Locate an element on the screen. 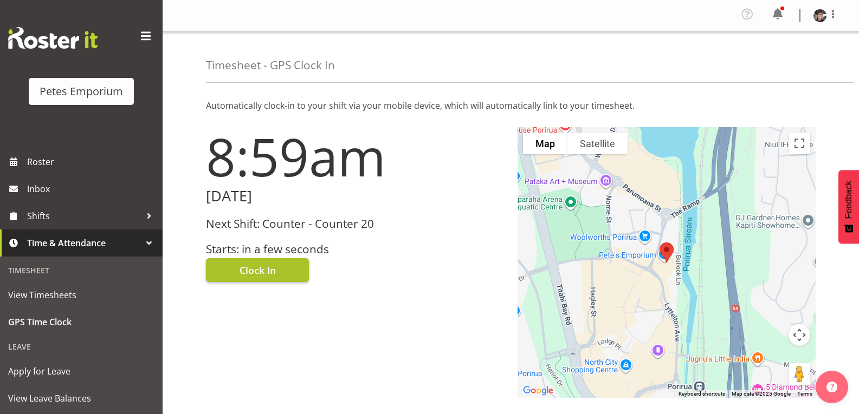  a: GPS Time Clock is located at coordinates (81, 322).